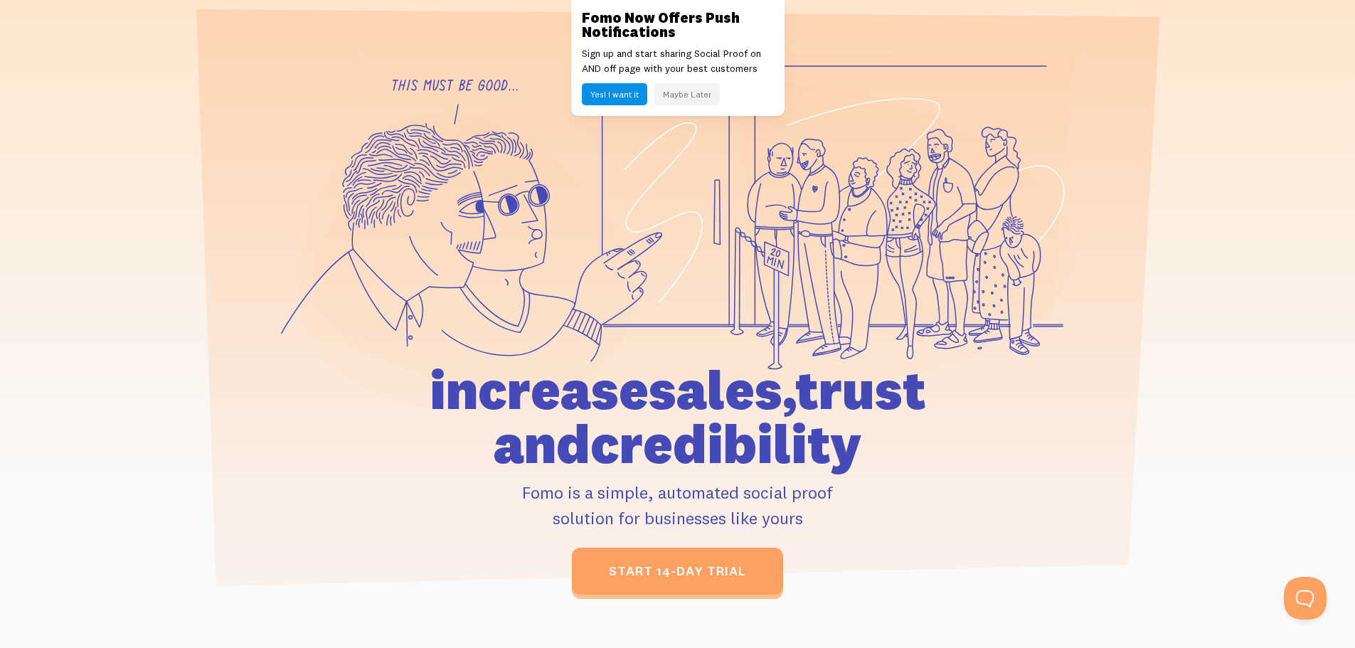 Image resolution: width=1355 pixels, height=648 pixels. Describe the element at coordinates (678, 61) in the screenshot. I see `p: Sign up and start sharing Social Proof on AND off page with your best customers` at that location.